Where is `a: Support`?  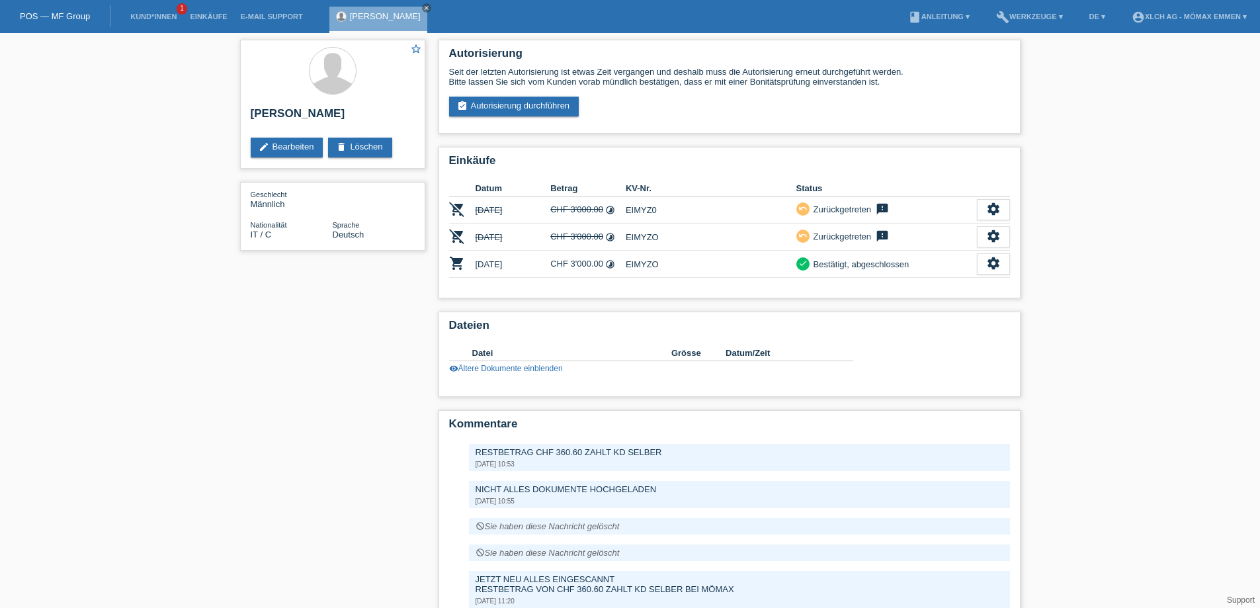
a: Support is located at coordinates (1240, 600).